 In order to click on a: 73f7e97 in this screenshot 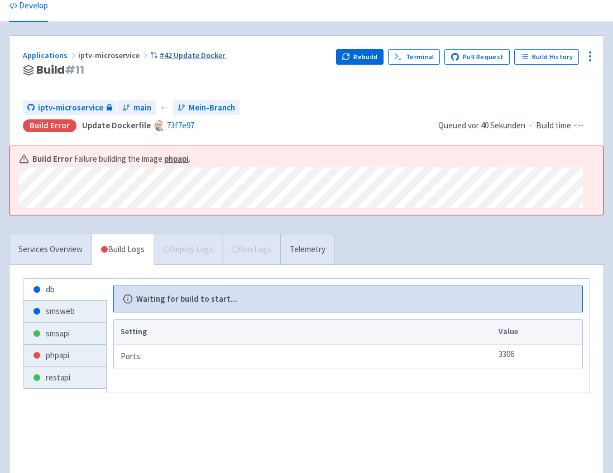, I will do `click(180, 125)`.